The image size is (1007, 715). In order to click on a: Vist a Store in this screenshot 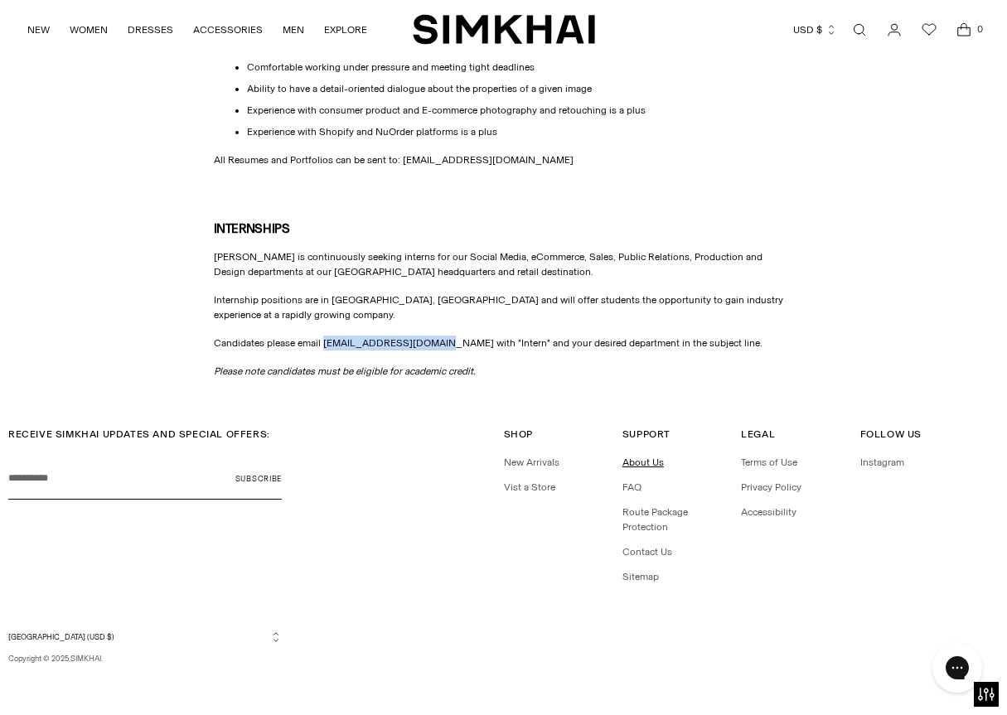, I will do `click(530, 487)`.